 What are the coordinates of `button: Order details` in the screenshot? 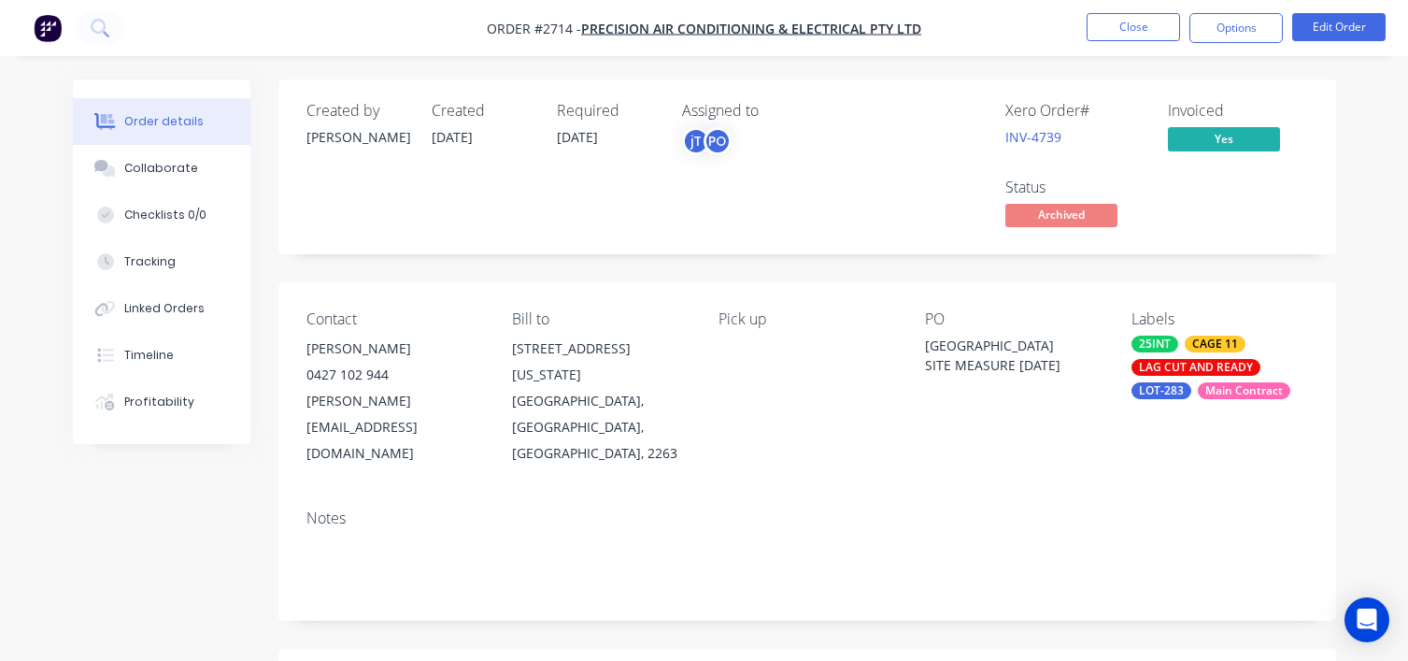 It's located at (162, 121).